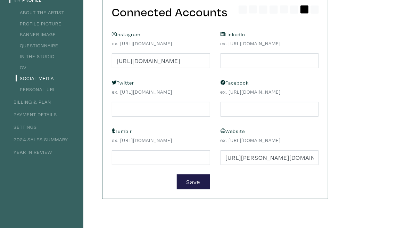 Image resolution: width=413 pixels, height=228 pixels. What do you see at coordinates (126, 34) in the screenshot?
I see `label: Instagram` at bounding box center [126, 34].